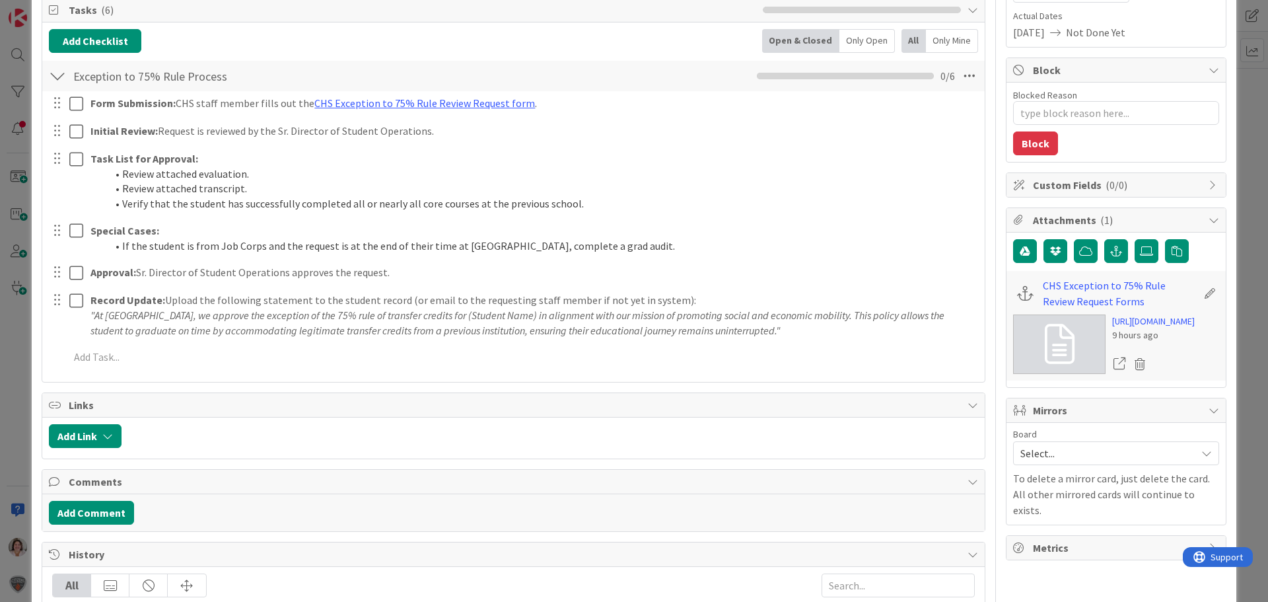 This screenshot has height=602, width=1268. I want to click on strong: Initial Review:, so click(124, 131).